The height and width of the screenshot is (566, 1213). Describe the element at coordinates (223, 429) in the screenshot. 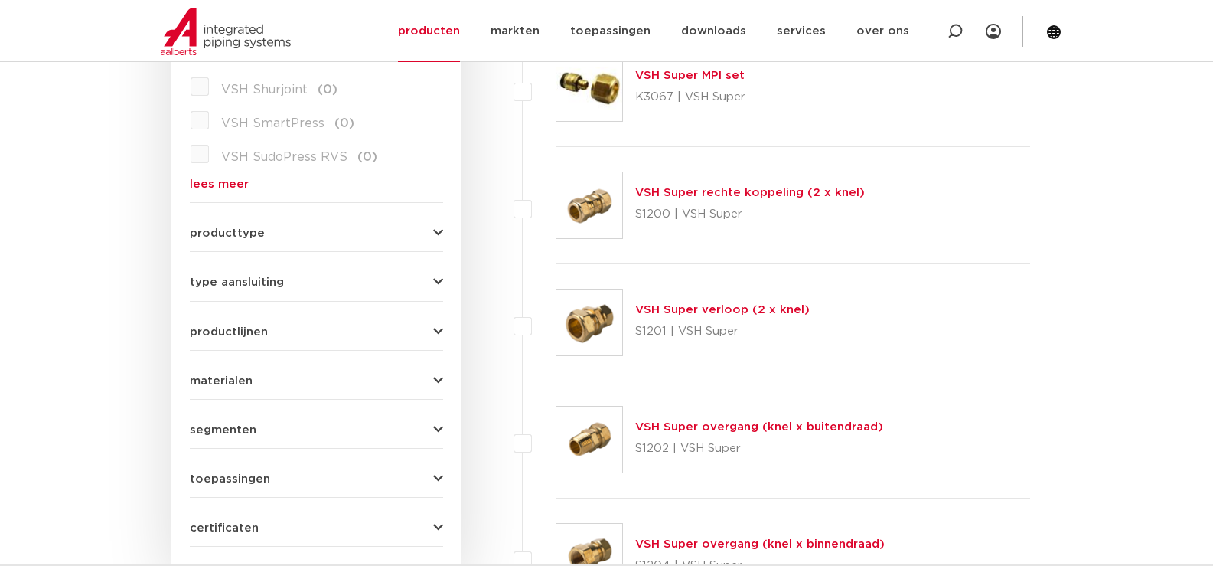

I see `span: segmenten` at that location.